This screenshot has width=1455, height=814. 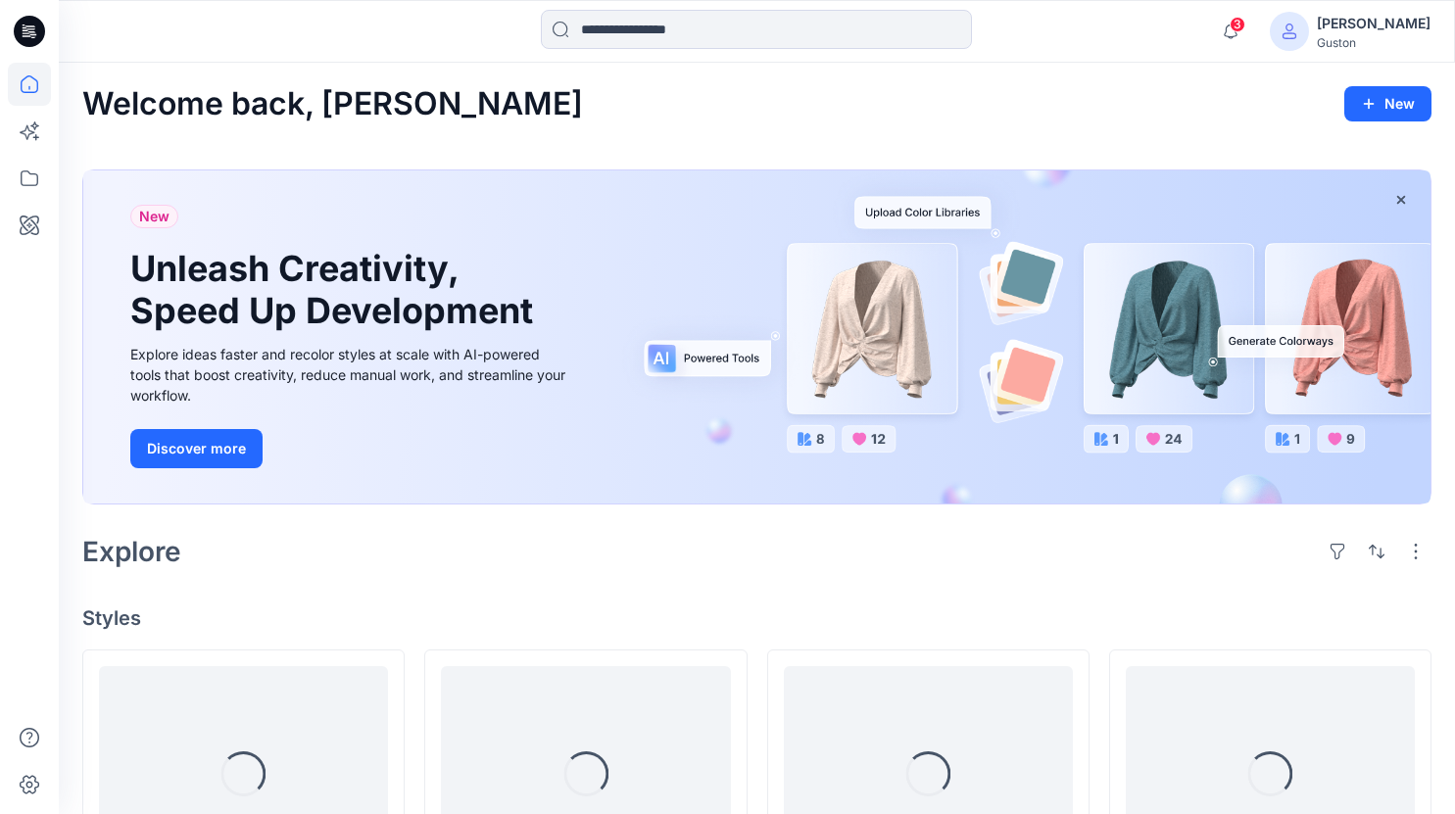 I want to click on span: 3, so click(x=1237, y=24).